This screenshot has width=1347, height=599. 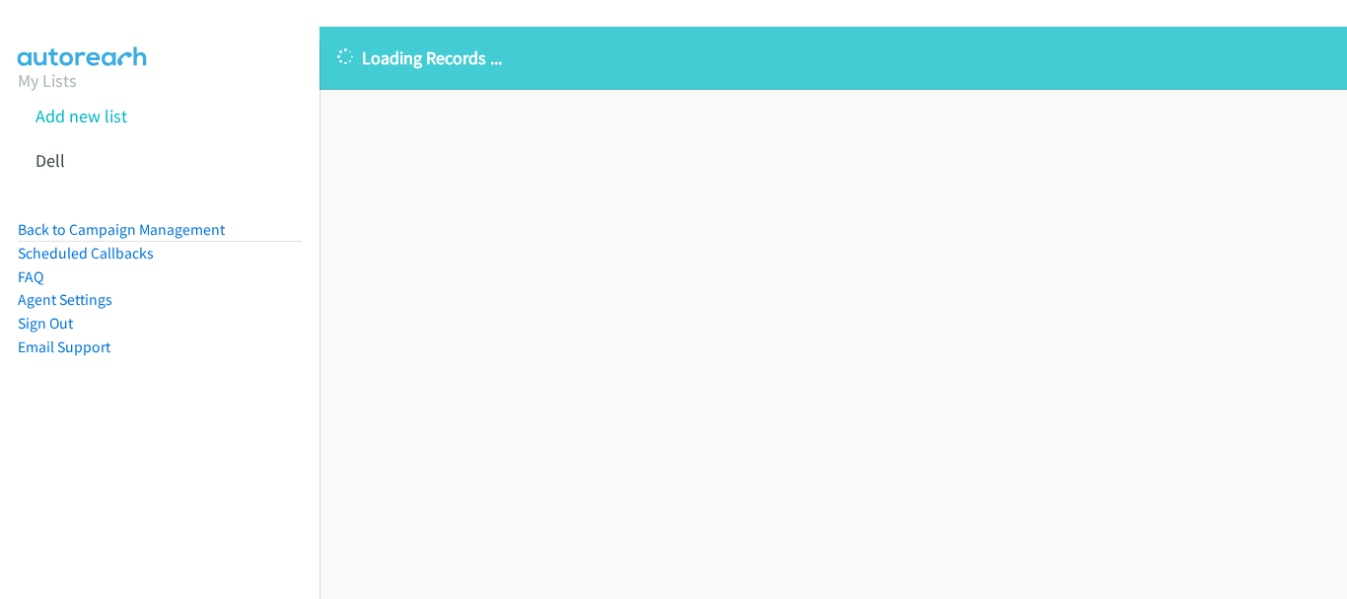 What do you see at coordinates (65, 299) in the screenshot?
I see `a: Agent Settings` at bounding box center [65, 299].